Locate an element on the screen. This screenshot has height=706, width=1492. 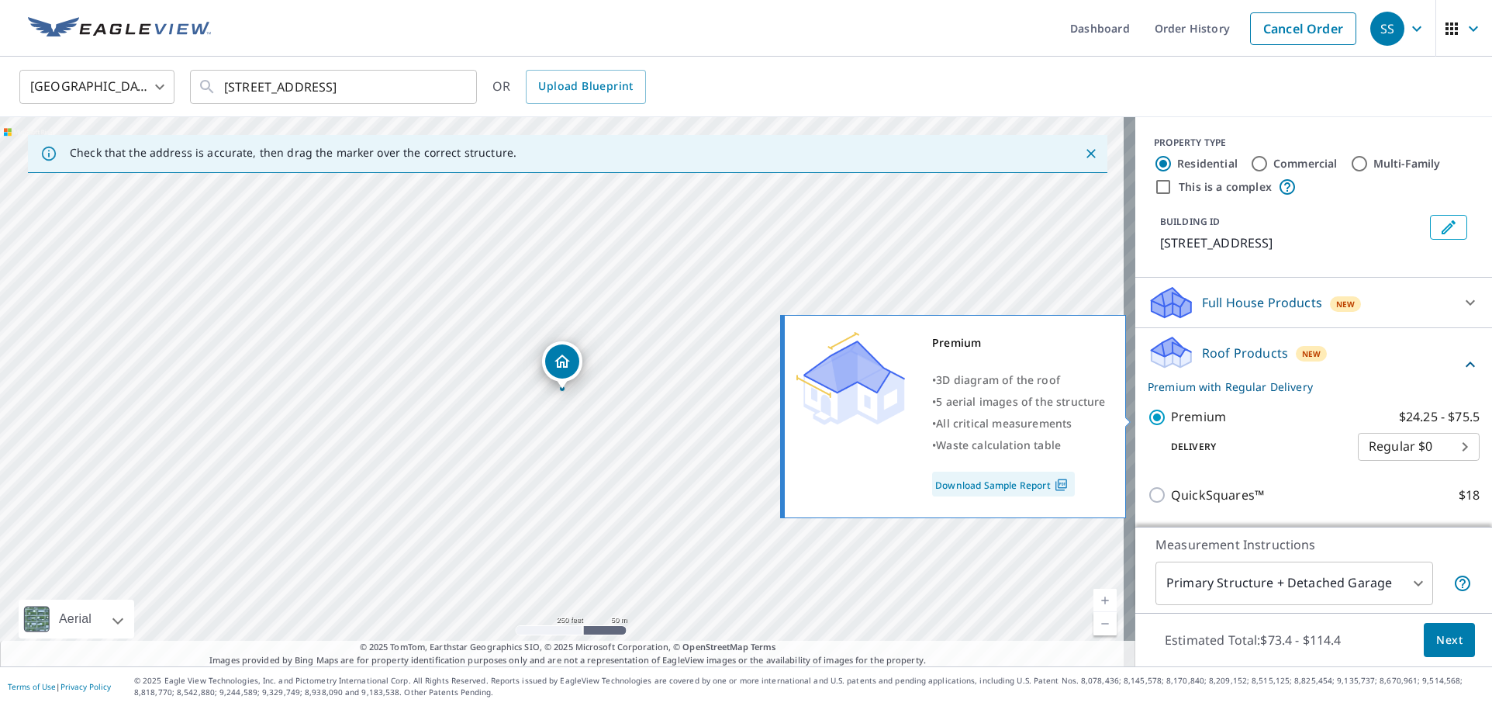
div: Primary Structure + Detached Garage is located at coordinates (1294, 583).